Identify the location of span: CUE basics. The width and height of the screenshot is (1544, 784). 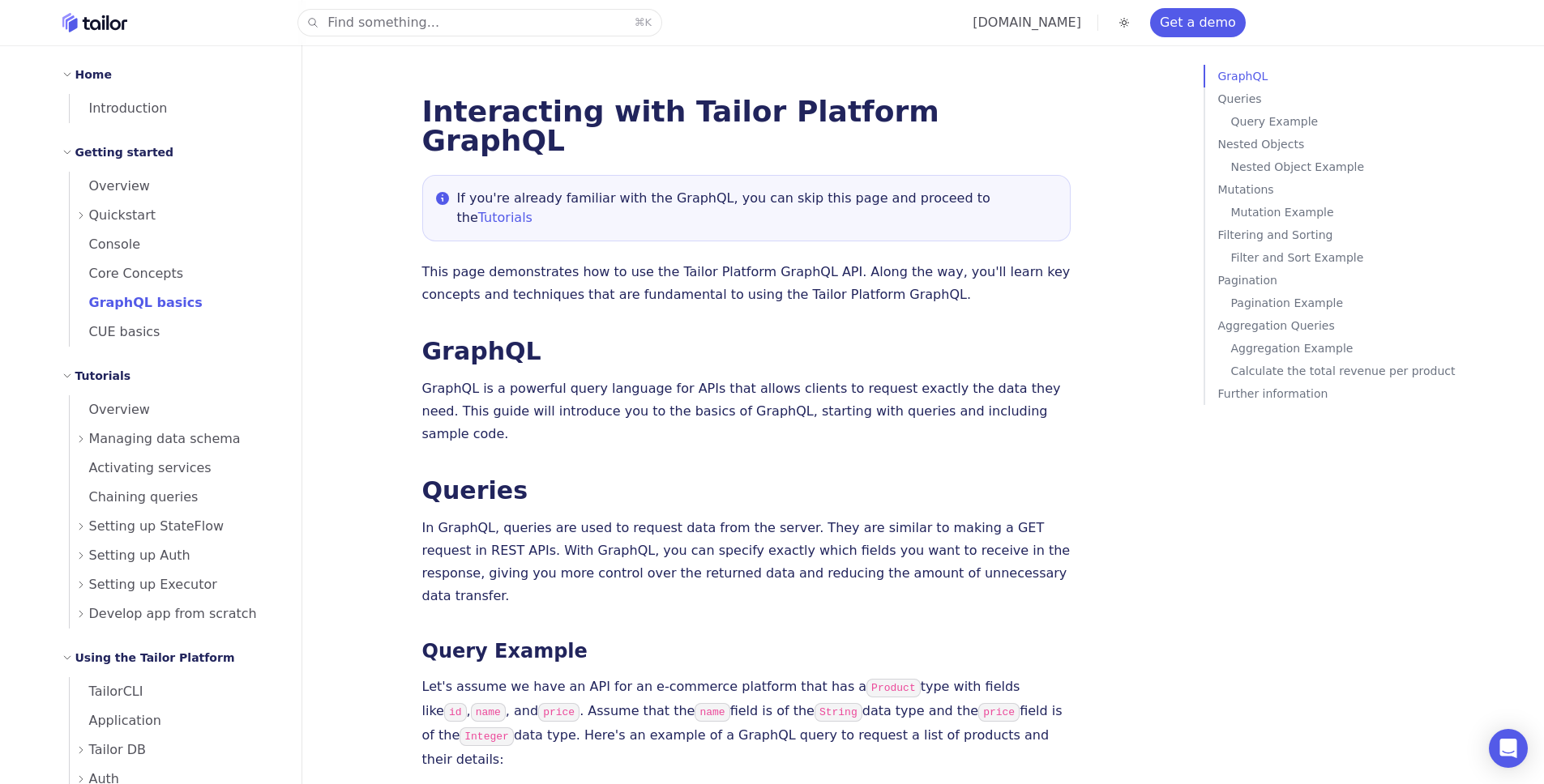
(115, 331).